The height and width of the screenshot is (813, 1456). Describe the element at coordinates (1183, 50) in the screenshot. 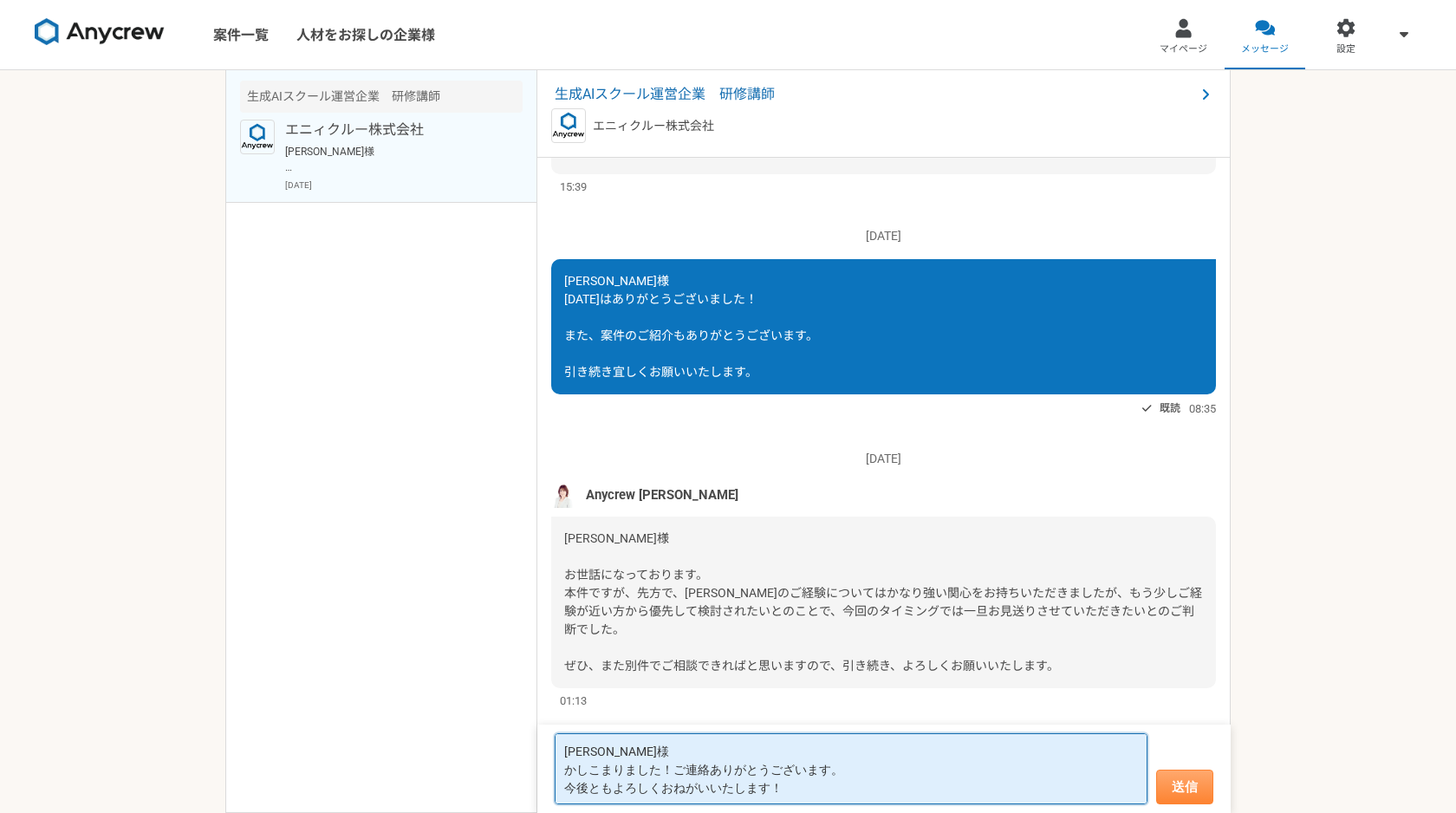

I see `span: マイページ` at that location.